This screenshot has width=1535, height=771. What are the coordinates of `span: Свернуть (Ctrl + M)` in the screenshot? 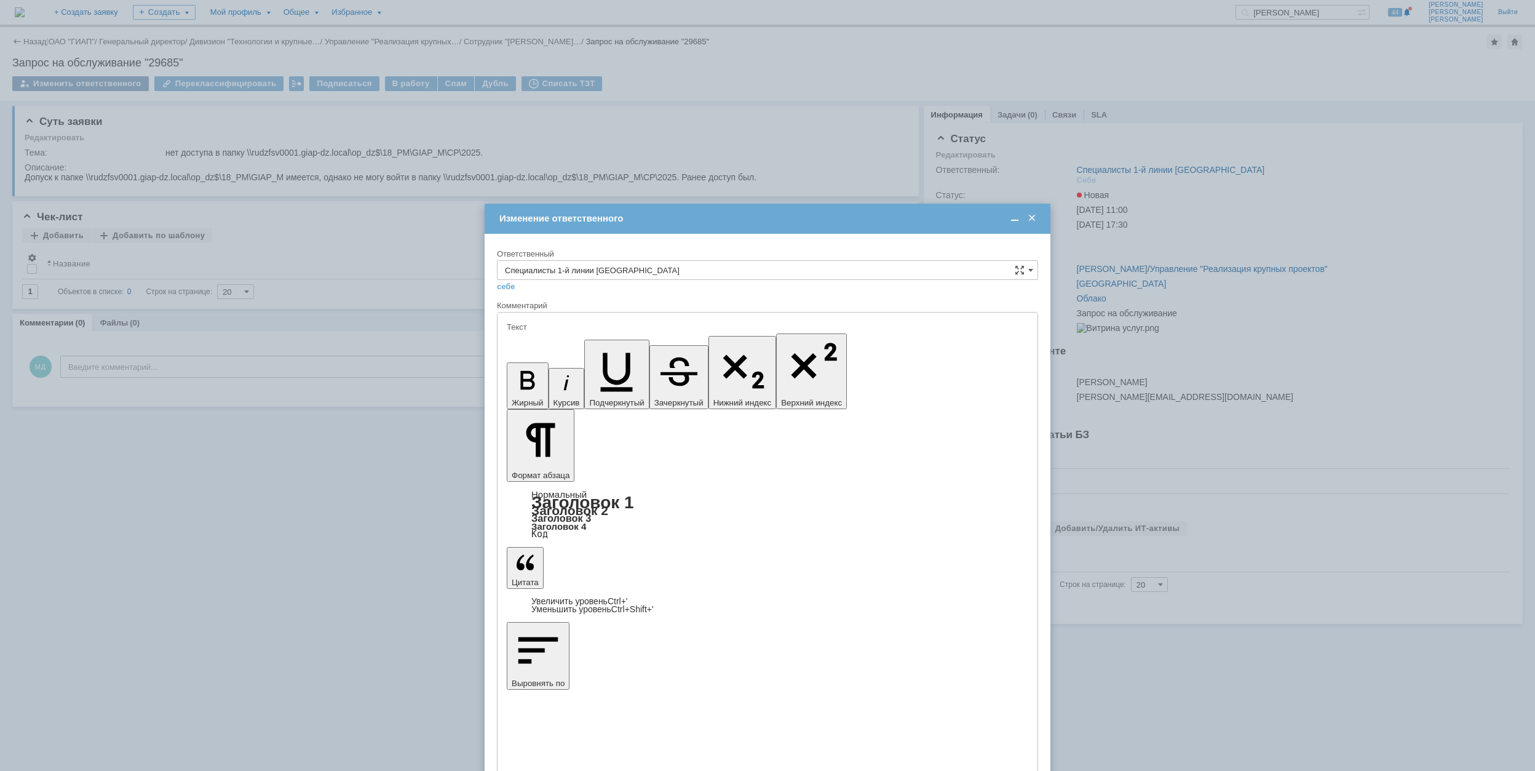 It's located at (1015, 218).